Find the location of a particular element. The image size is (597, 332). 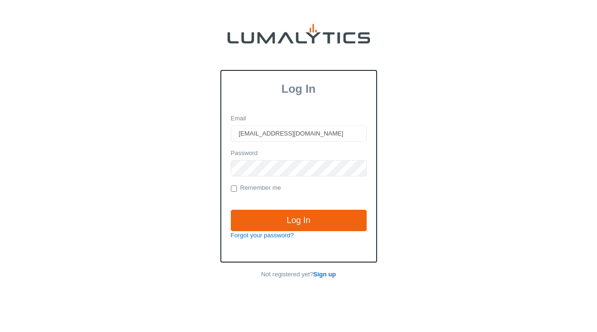

label: Email is located at coordinates (239, 118).